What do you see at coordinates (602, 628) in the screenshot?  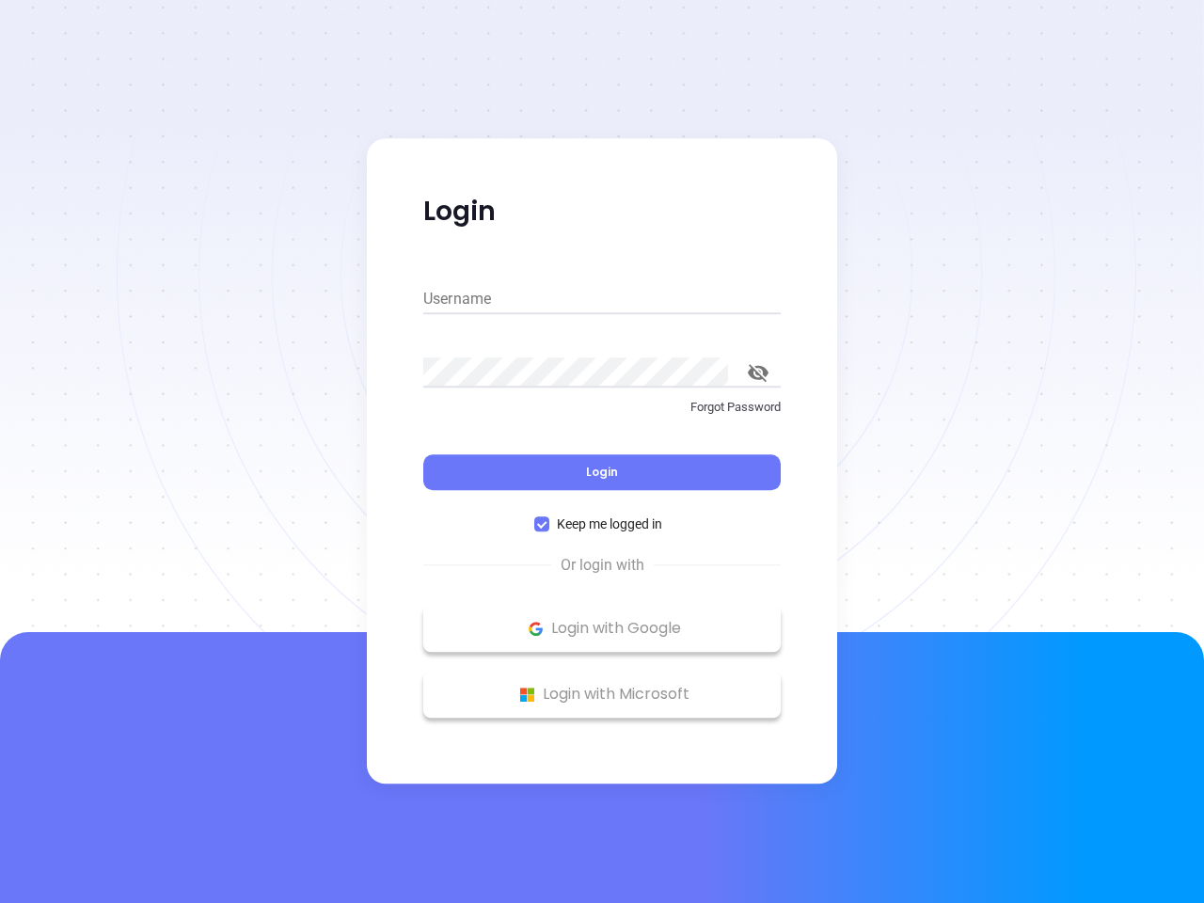 I see `button: Google Logo Login with Google` at bounding box center [602, 628].